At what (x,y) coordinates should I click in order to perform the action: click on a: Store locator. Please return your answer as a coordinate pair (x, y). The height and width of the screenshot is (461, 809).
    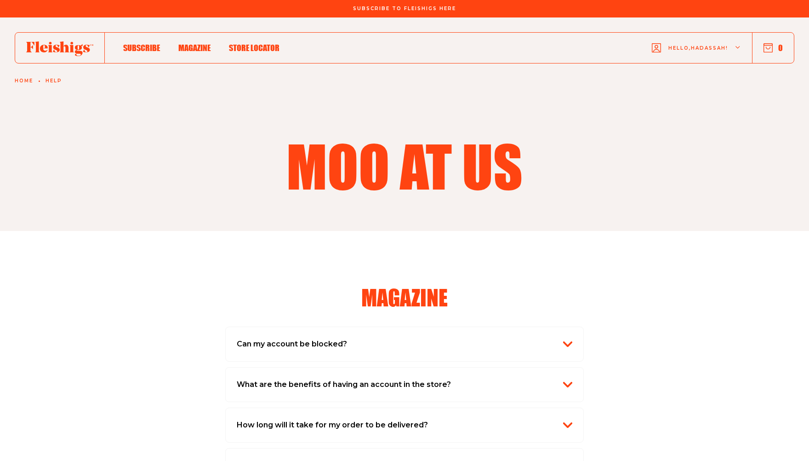
    Looking at the image, I should click on (254, 47).